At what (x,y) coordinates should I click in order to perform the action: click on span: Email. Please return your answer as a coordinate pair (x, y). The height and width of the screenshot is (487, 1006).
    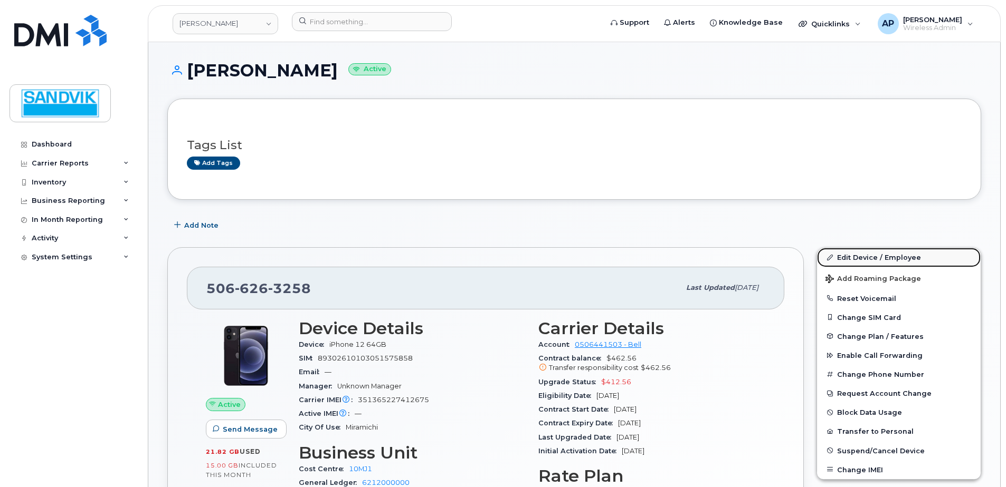
    Looking at the image, I should click on (311, 372).